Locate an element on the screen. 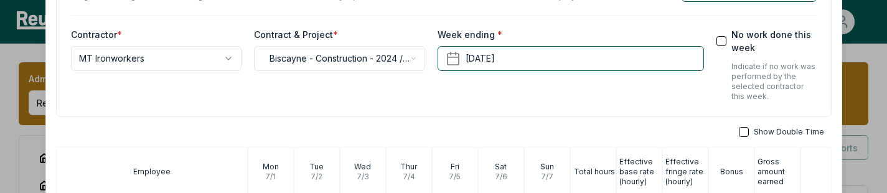 This screenshot has width=887, height=193. p: Bonus is located at coordinates (731, 172).